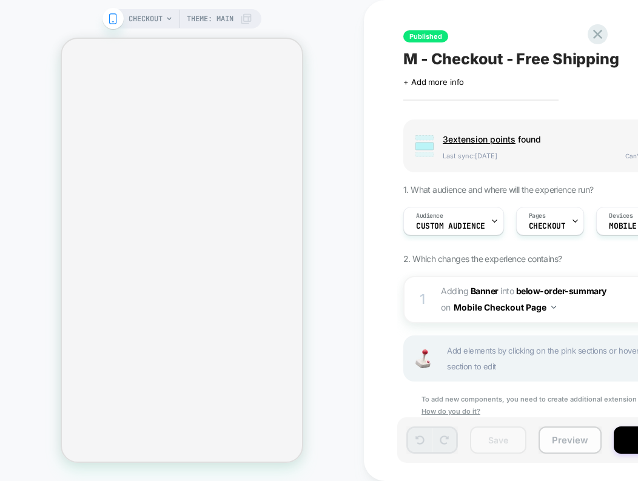  I want to click on span: found, so click(540, 139).